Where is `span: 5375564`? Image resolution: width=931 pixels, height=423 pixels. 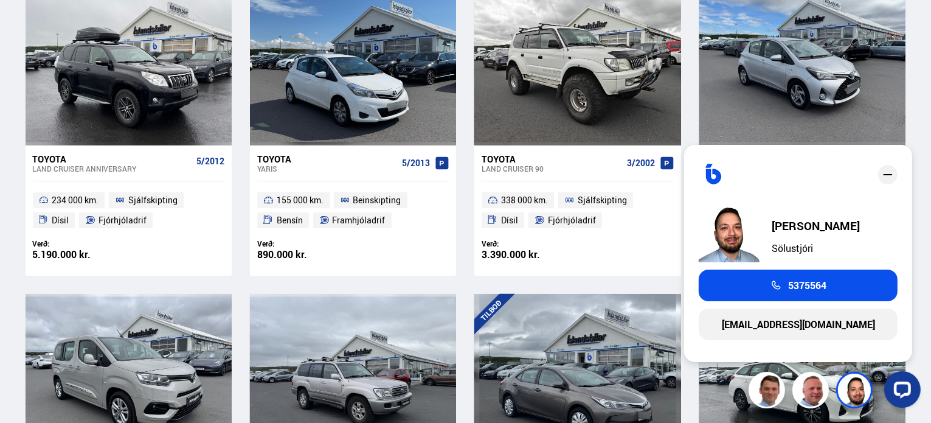
span: 5375564 is located at coordinates (807, 285).